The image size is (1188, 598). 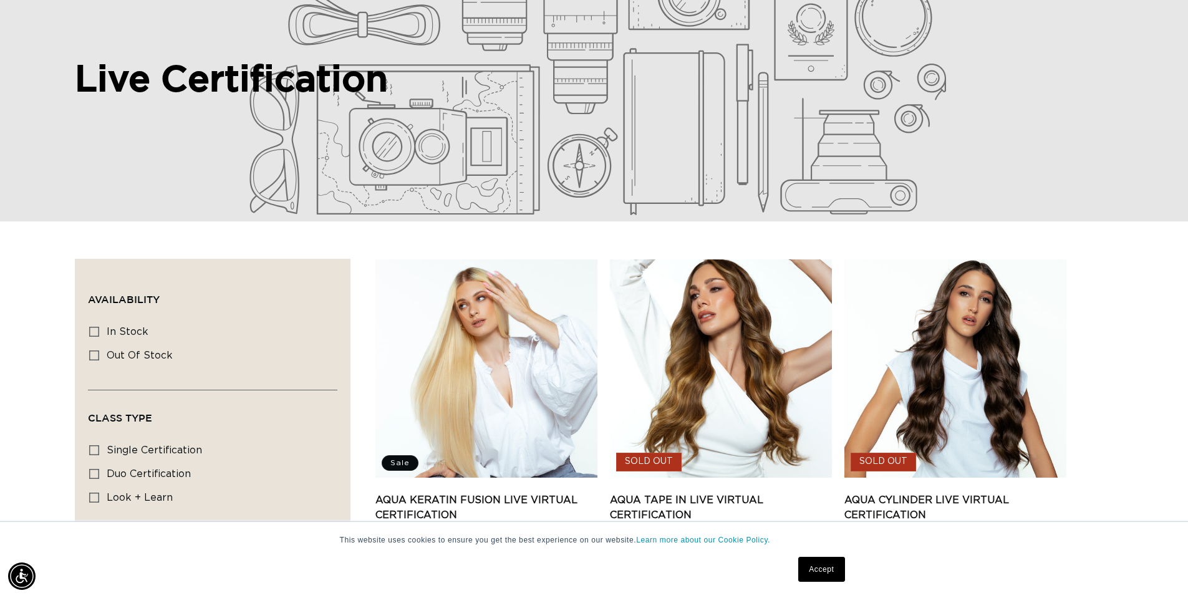 What do you see at coordinates (703, 540) in the screenshot?
I see `a: Learn more about our Cookie Policy.` at bounding box center [703, 540].